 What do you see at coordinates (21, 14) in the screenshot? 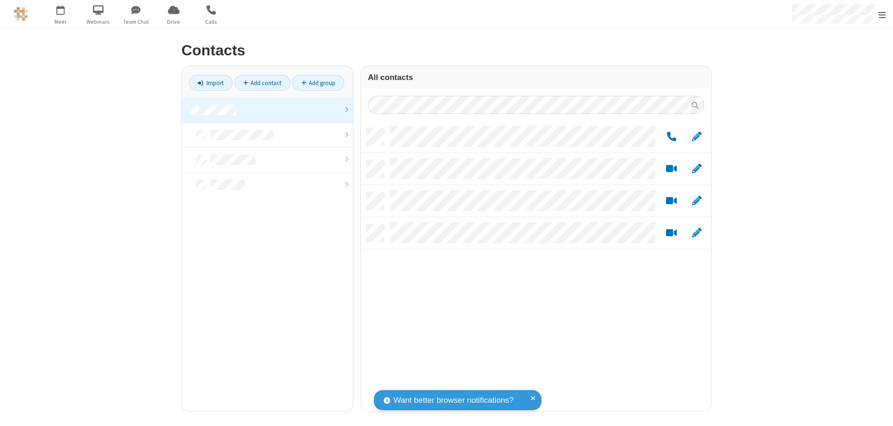
I see `img: QA Selenium DO NOT DELETE OR CHANGE` at bounding box center [21, 14].